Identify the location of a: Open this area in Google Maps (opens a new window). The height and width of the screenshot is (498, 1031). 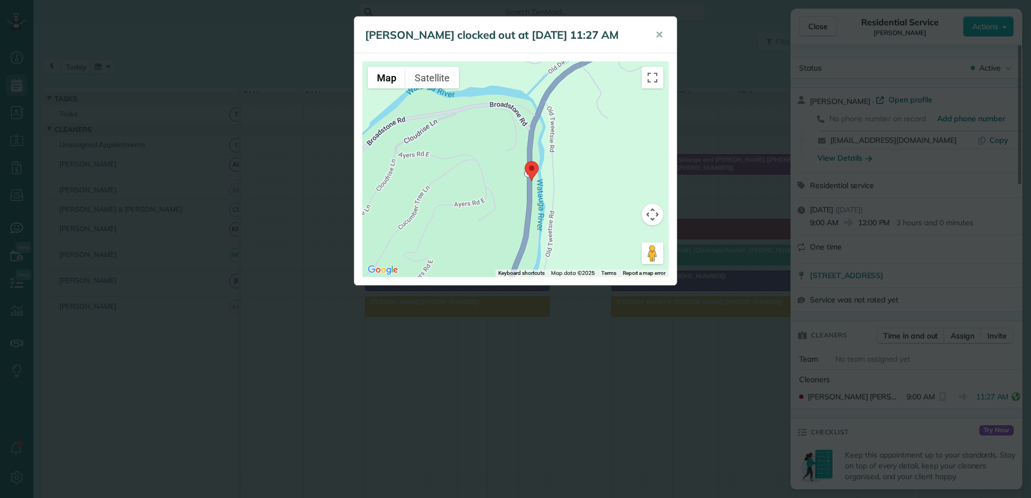
(383, 270).